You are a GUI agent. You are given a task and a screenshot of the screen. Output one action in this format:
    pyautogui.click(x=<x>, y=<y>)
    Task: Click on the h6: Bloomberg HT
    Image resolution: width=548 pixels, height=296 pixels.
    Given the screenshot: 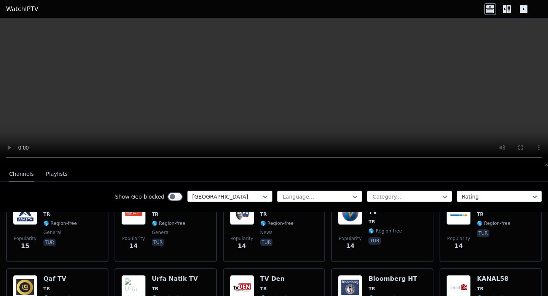 What is the action you would take?
    pyautogui.click(x=393, y=279)
    